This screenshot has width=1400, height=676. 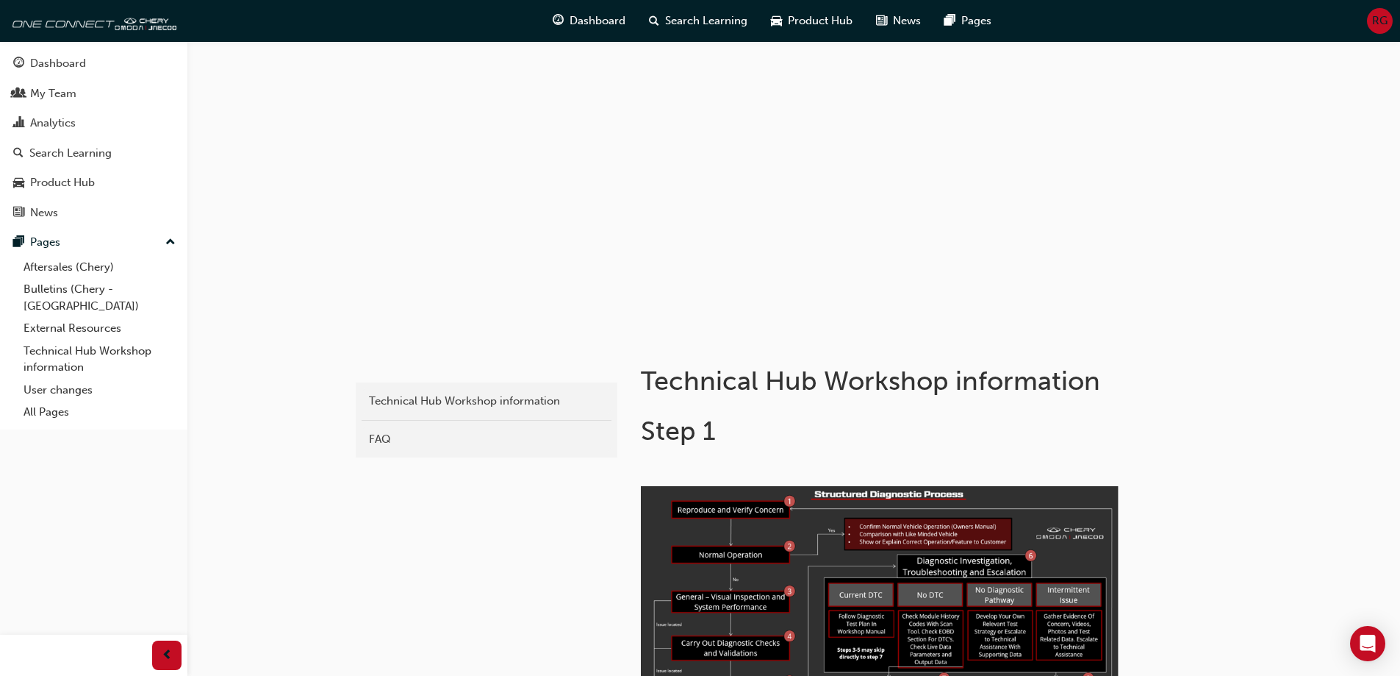 I want to click on a: pages-iconPages, so click(x=968, y=21).